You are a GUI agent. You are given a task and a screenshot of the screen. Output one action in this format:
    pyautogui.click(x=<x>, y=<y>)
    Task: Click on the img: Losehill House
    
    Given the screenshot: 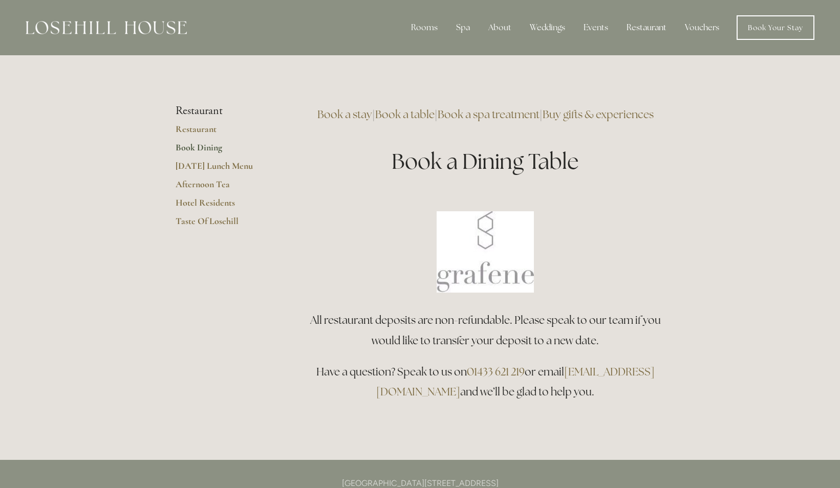 What is the action you would take?
    pyautogui.click(x=106, y=28)
    